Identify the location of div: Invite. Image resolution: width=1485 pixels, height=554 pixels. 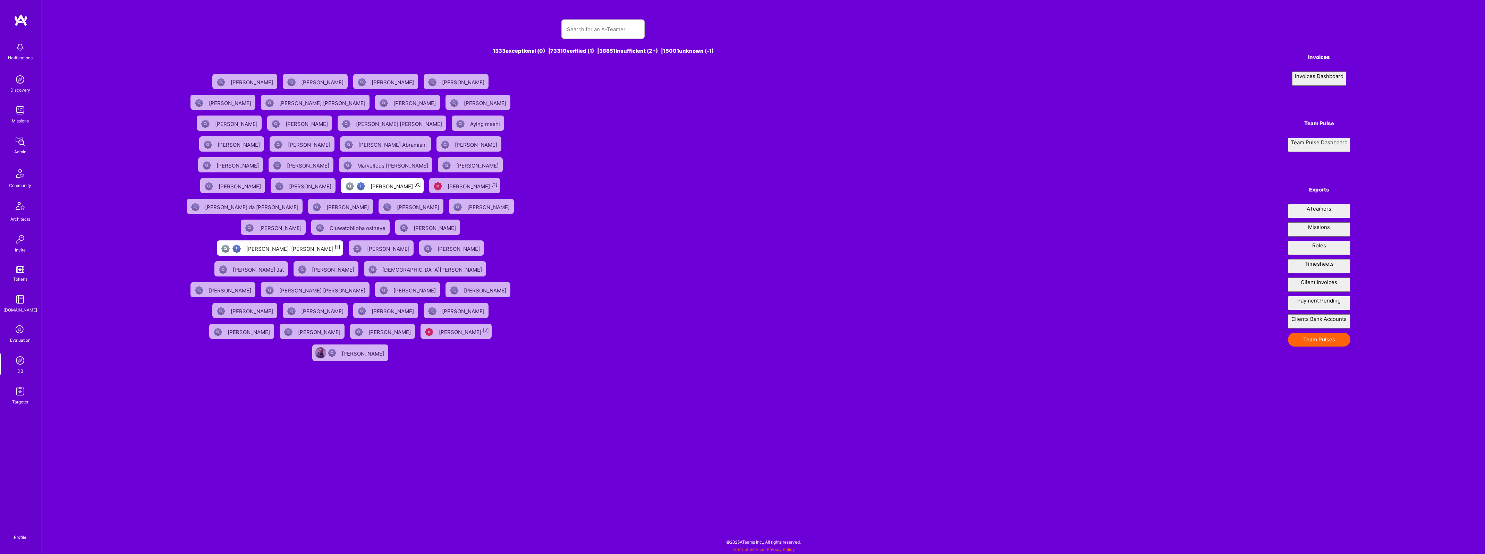
(20, 250).